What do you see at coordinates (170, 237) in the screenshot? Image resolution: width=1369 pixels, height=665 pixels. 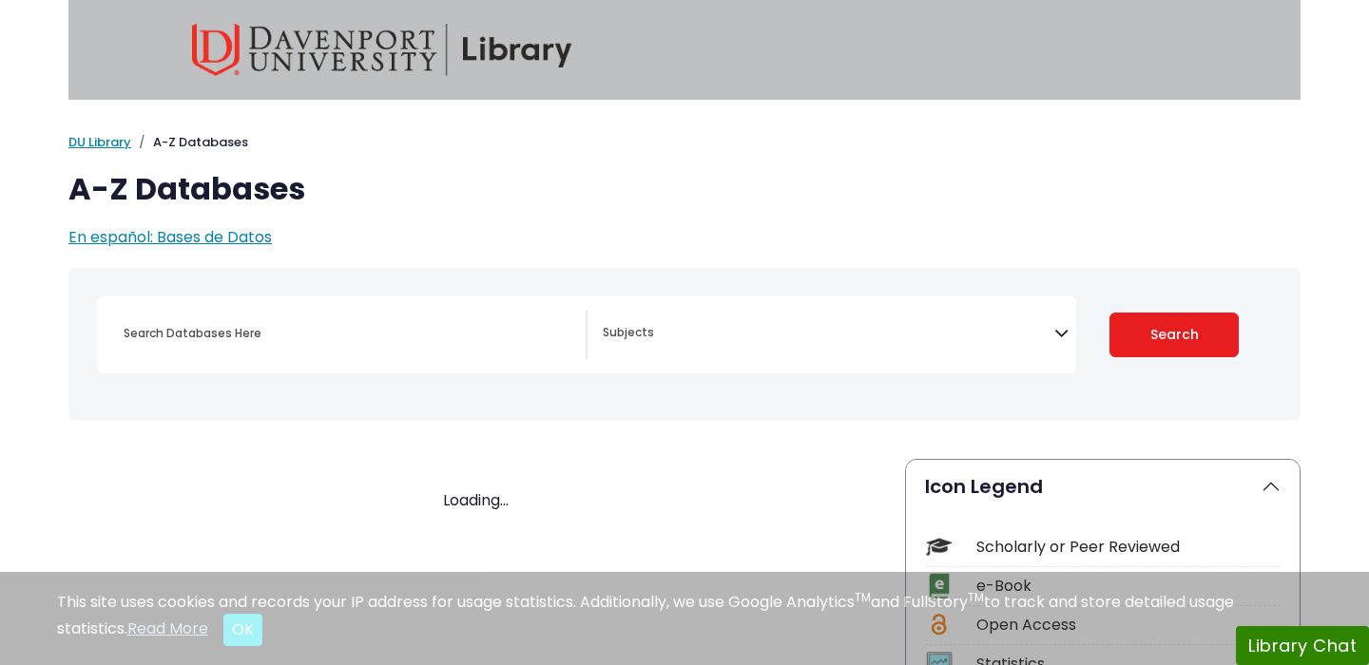 I see `span: En español: Bases de Datos` at bounding box center [170, 237].